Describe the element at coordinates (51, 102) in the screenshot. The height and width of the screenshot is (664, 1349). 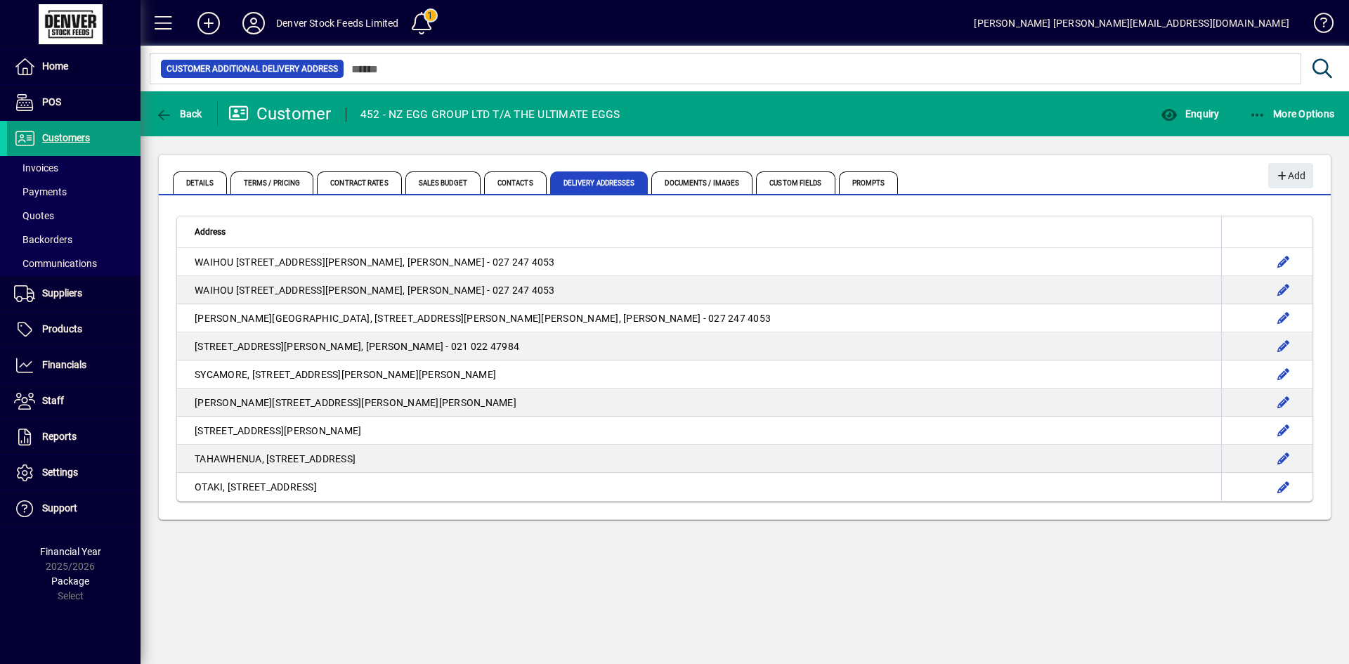
I see `span: POS` at that location.